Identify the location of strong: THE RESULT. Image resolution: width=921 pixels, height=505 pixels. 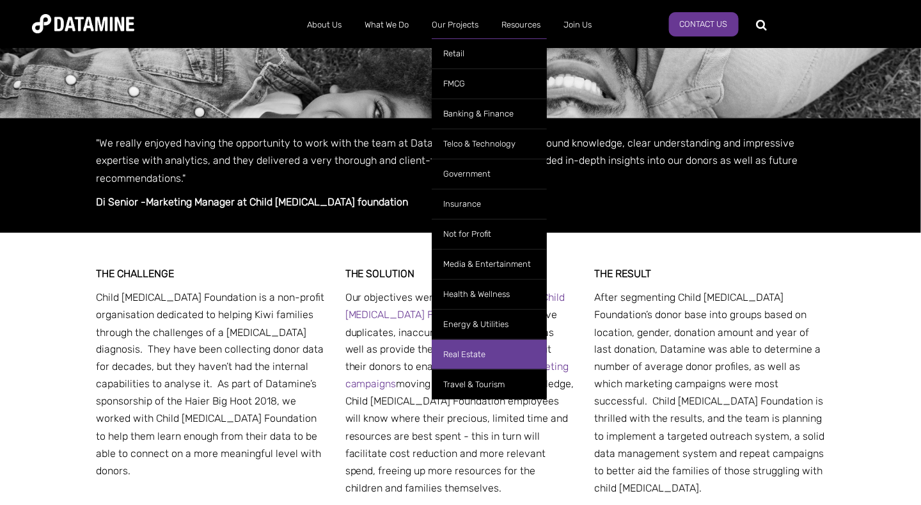
(623, 273).